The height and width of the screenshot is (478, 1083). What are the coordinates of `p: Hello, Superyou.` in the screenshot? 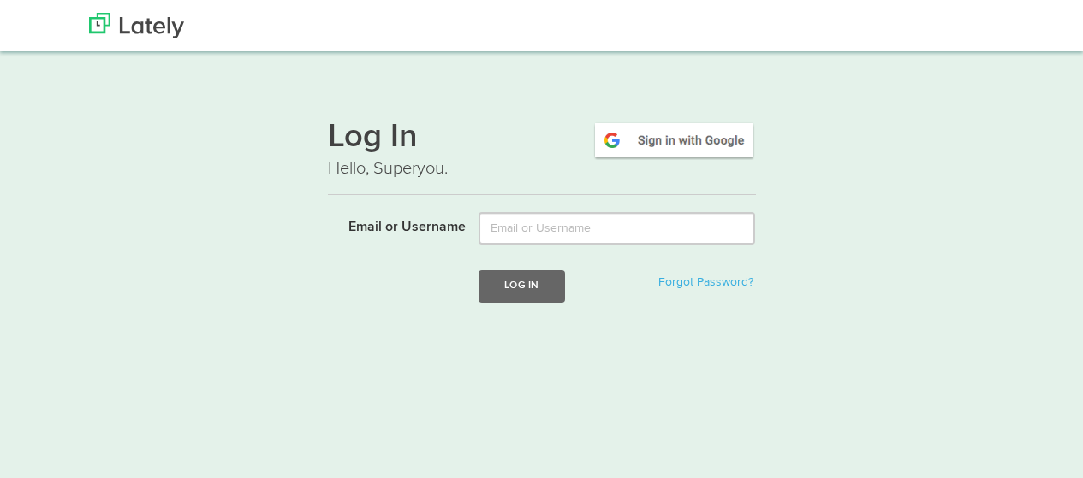 It's located at (542, 169).